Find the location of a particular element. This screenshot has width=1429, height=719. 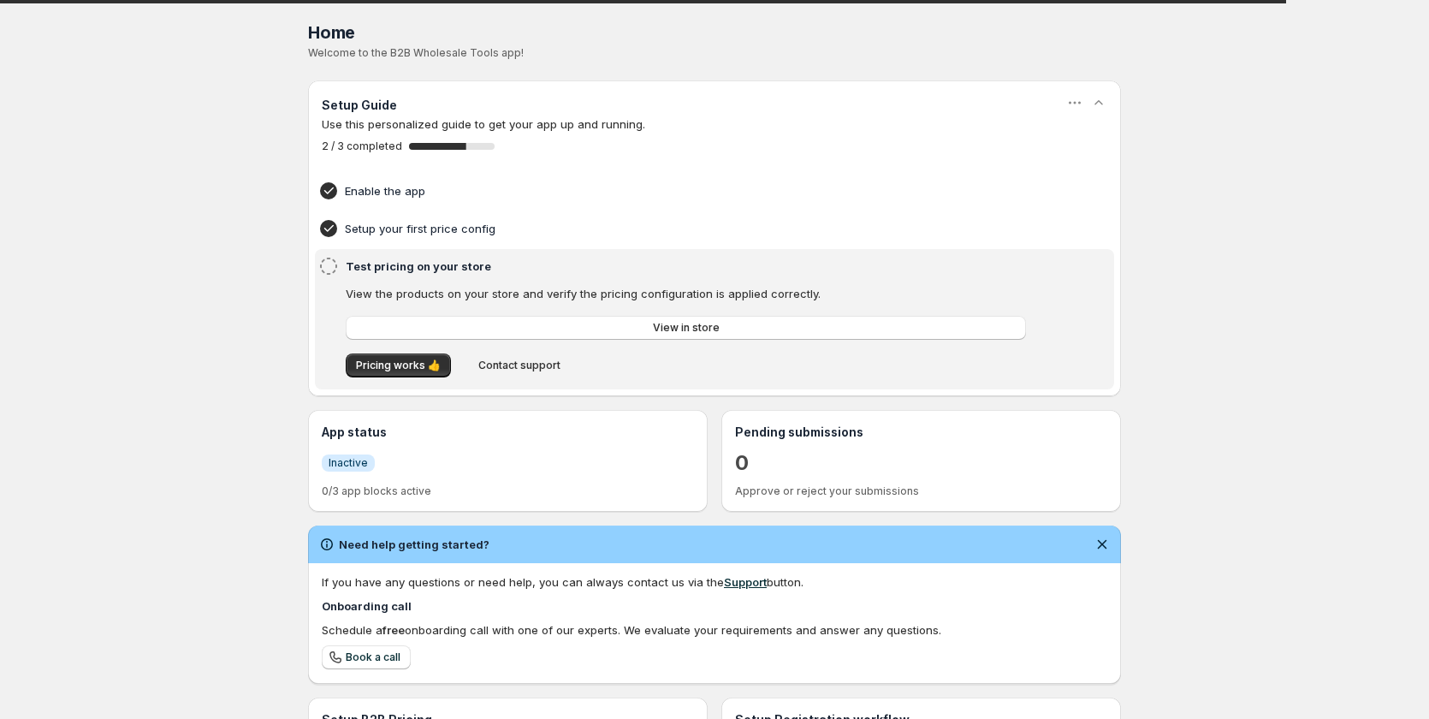

span: Pricing works 👍 is located at coordinates (398, 365).